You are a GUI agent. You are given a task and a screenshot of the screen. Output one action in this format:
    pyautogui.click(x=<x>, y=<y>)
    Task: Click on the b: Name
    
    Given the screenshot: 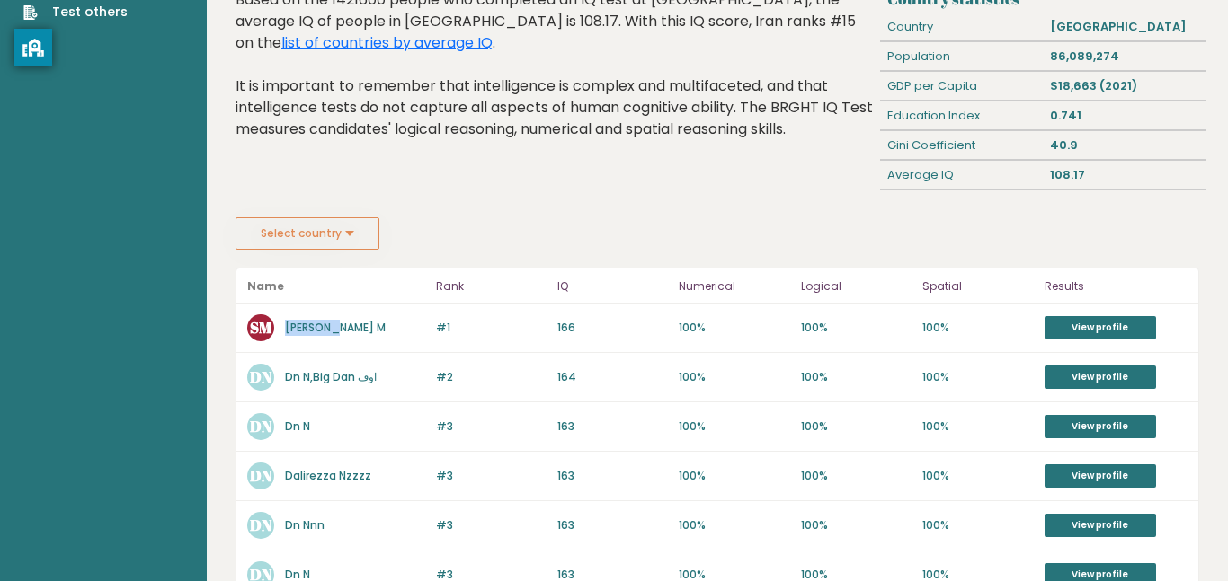 What is the action you would take?
    pyautogui.click(x=265, y=286)
    